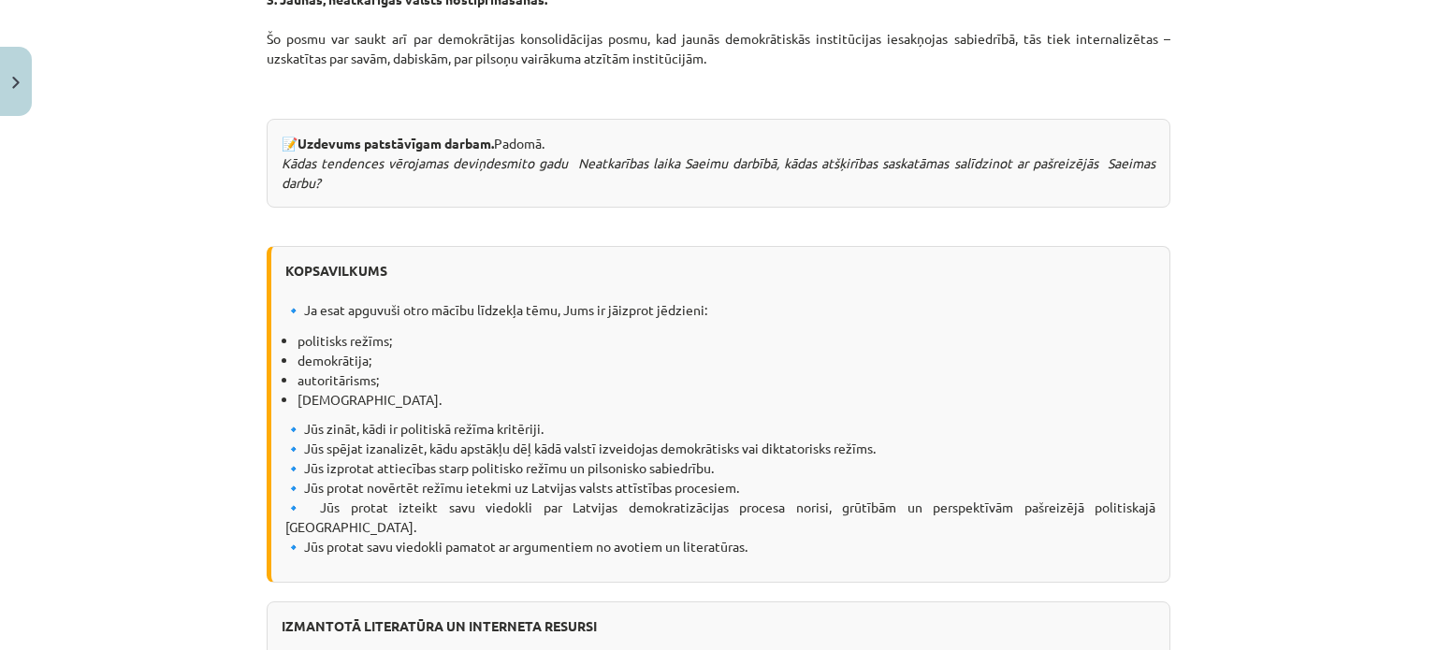  Describe the element at coordinates (720, 487) in the screenshot. I see `p: 🔹 Jūs zināt, kādi ir politiskā režīma kritēriji. 🔹 Jūs spējat izanalizēt, kādu apstākļu dēļ kādā ...` at that location.